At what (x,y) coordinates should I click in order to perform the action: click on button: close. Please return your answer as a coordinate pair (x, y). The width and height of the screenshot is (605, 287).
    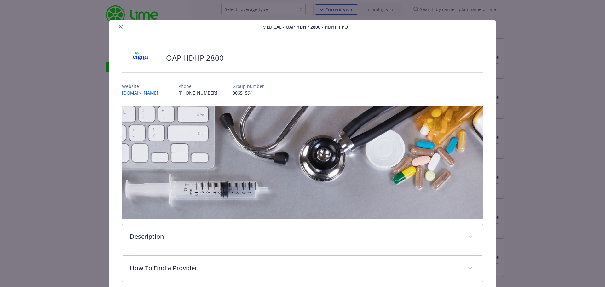
    Looking at the image, I should click on (121, 27).